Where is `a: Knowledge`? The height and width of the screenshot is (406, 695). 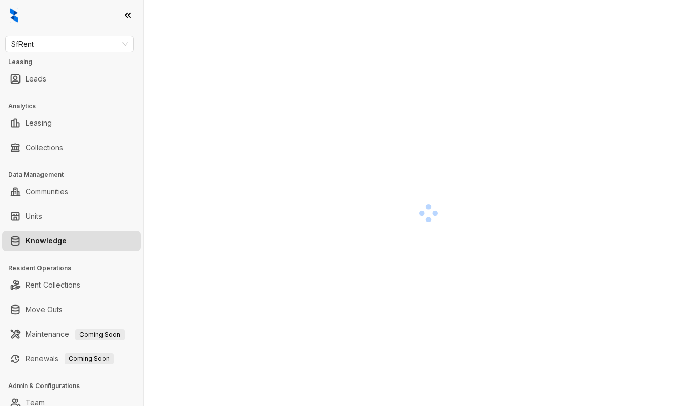
a: Knowledge is located at coordinates (46, 241).